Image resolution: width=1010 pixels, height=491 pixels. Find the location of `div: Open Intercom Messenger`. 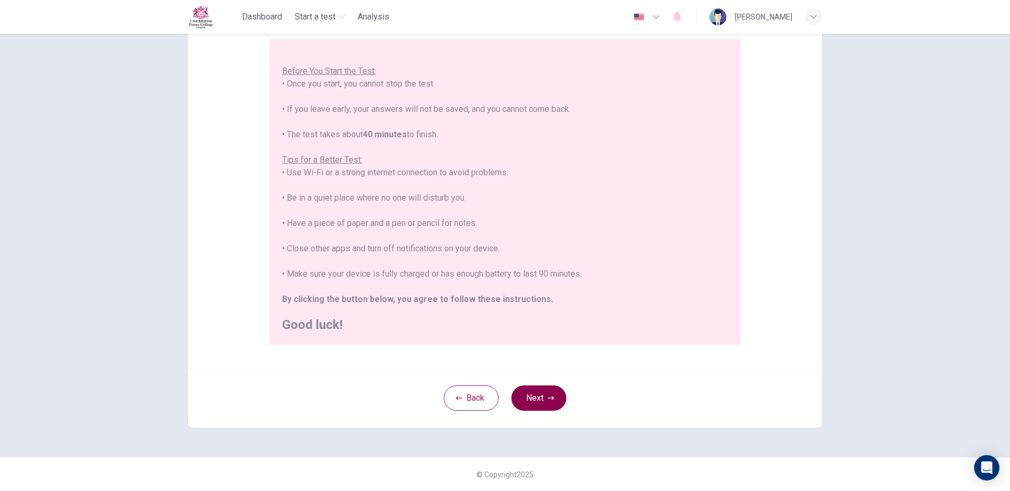

div: Open Intercom Messenger is located at coordinates (987, 468).